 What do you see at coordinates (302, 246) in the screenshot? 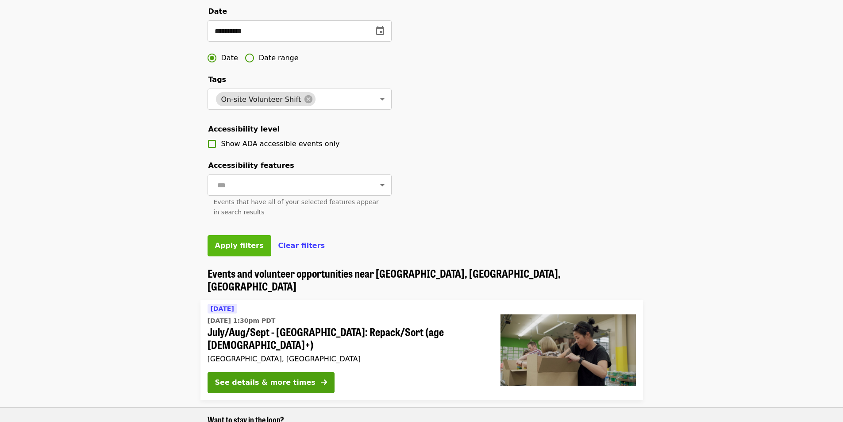
I see `button: Clear filters` at bounding box center [302, 246].